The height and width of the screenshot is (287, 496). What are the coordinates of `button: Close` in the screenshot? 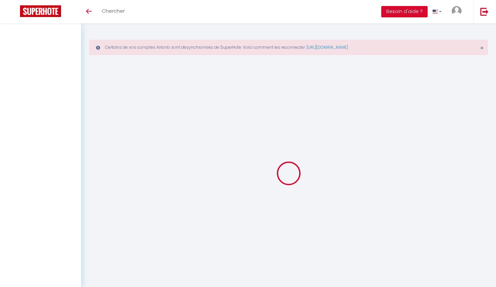 It's located at (481, 48).